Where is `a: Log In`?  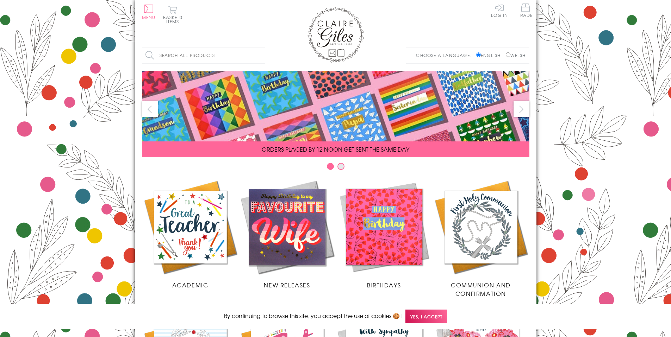
a: Log In is located at coordinates (499, 10).